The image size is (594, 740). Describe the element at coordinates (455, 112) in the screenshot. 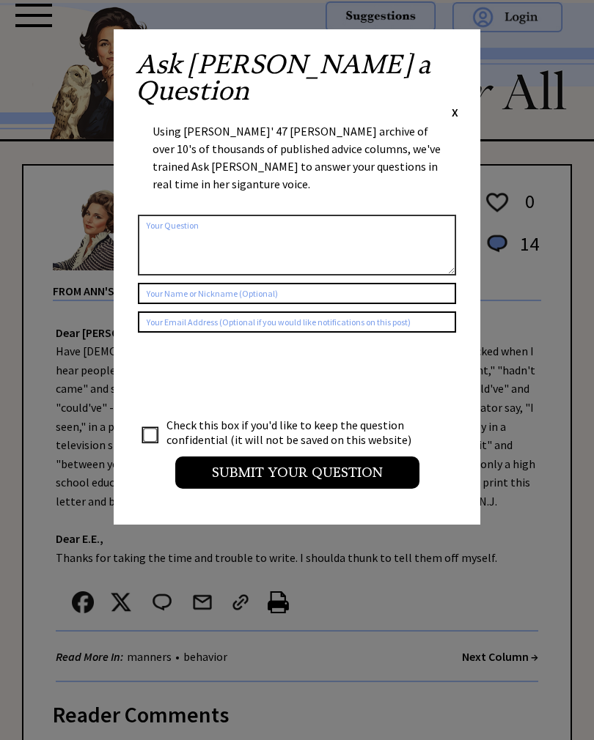

I see `span: X` at that location.